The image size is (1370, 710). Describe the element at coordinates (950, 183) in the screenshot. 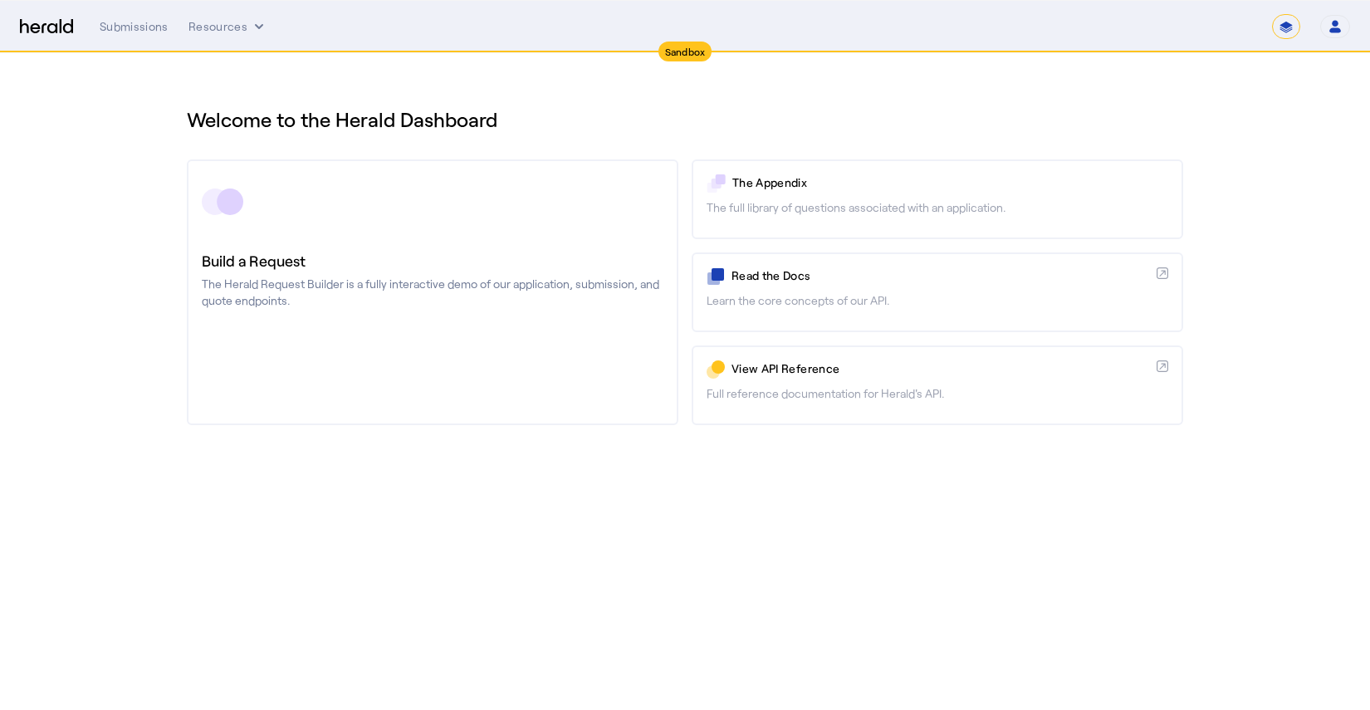

I see `p: The Appendix` at that location.